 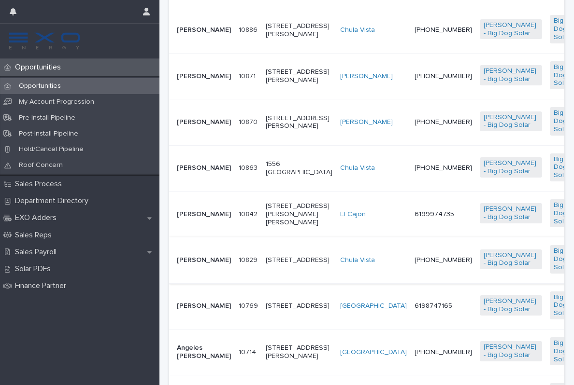 I want to click on a: 6199974735, so click(x=434, y=214).